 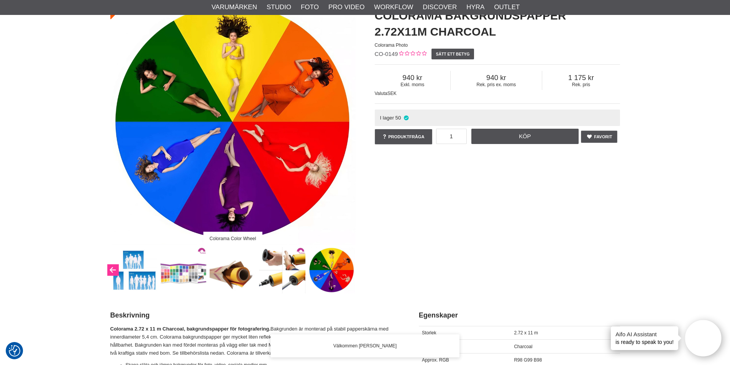 I want to click on a: Discover, so click(x=440, y=7).